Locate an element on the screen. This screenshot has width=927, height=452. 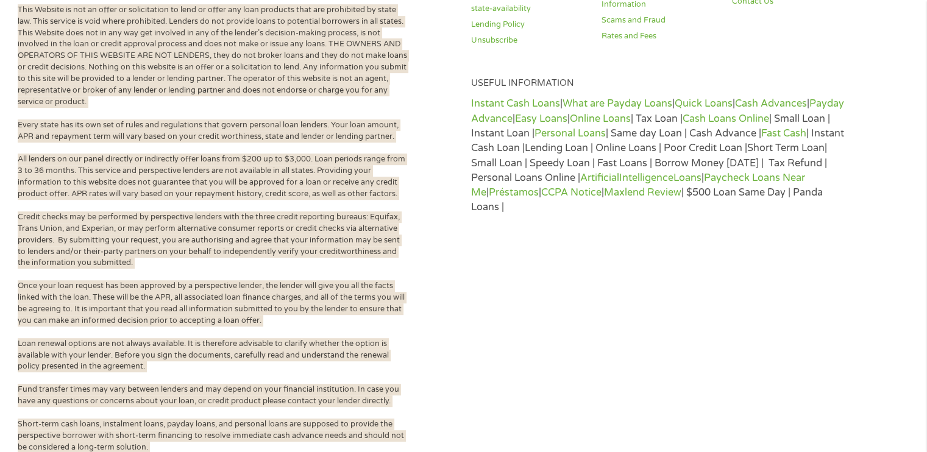
a: Quick Loans is located at coordinates (703, 104).